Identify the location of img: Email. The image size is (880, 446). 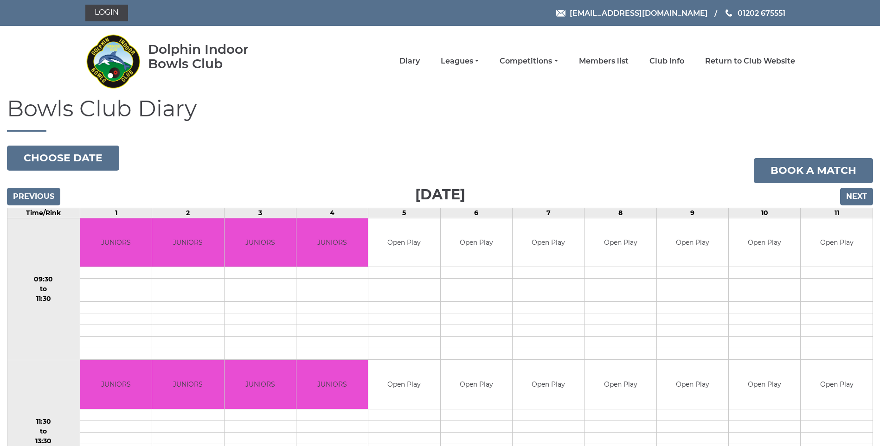
(561, 13).